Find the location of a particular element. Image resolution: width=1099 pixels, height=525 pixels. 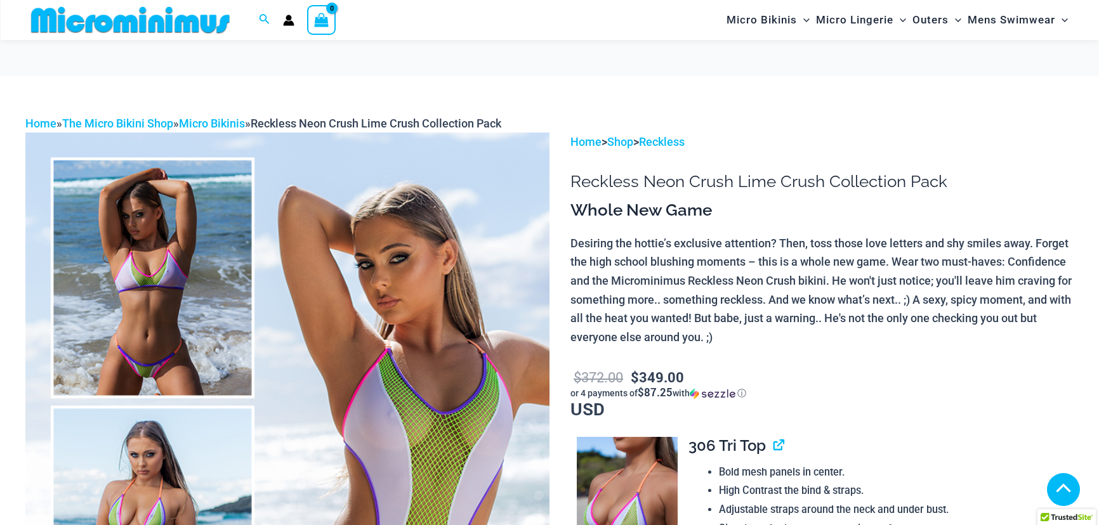

a: OutersMenu ToggleMenu Toggle is located at coordinates (937, 20).